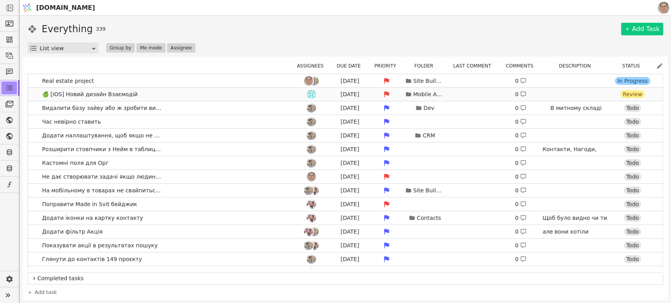 Image resolution: width=671 pixels, height=303 pixels. What do you see at coordinates (120, 48) in the screenshot?
I see `button: Group by` at bounding box center [120, 48].